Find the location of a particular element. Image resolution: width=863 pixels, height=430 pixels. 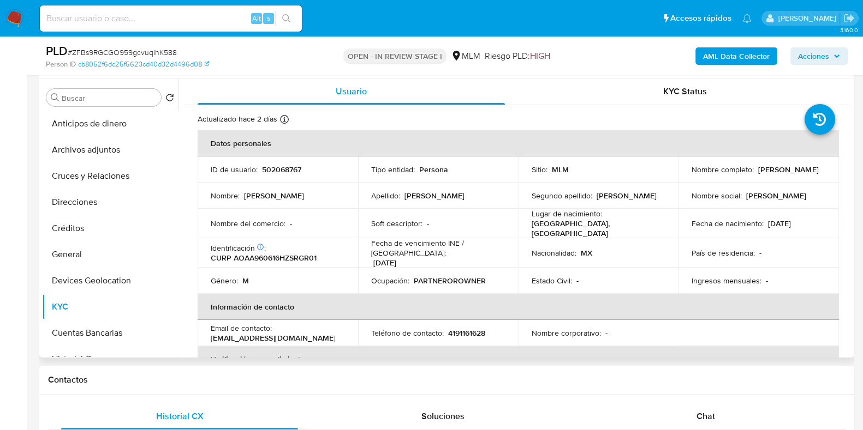

span: Historial CX is located at coordinates (180, 416).